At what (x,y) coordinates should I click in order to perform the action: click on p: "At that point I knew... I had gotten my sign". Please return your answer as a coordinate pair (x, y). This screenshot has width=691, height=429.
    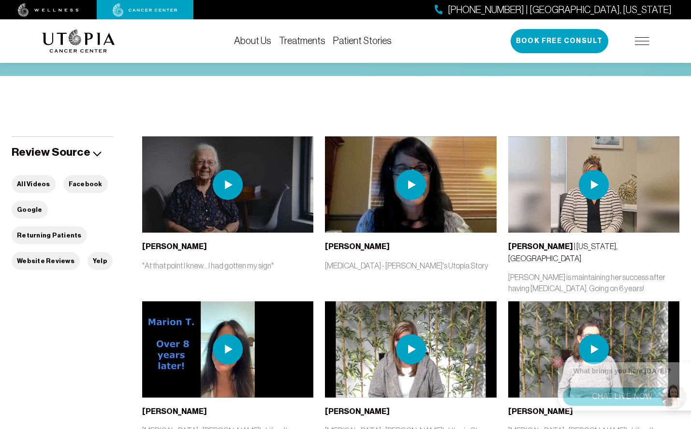
    Looking at the image, I should click on (228, 266).